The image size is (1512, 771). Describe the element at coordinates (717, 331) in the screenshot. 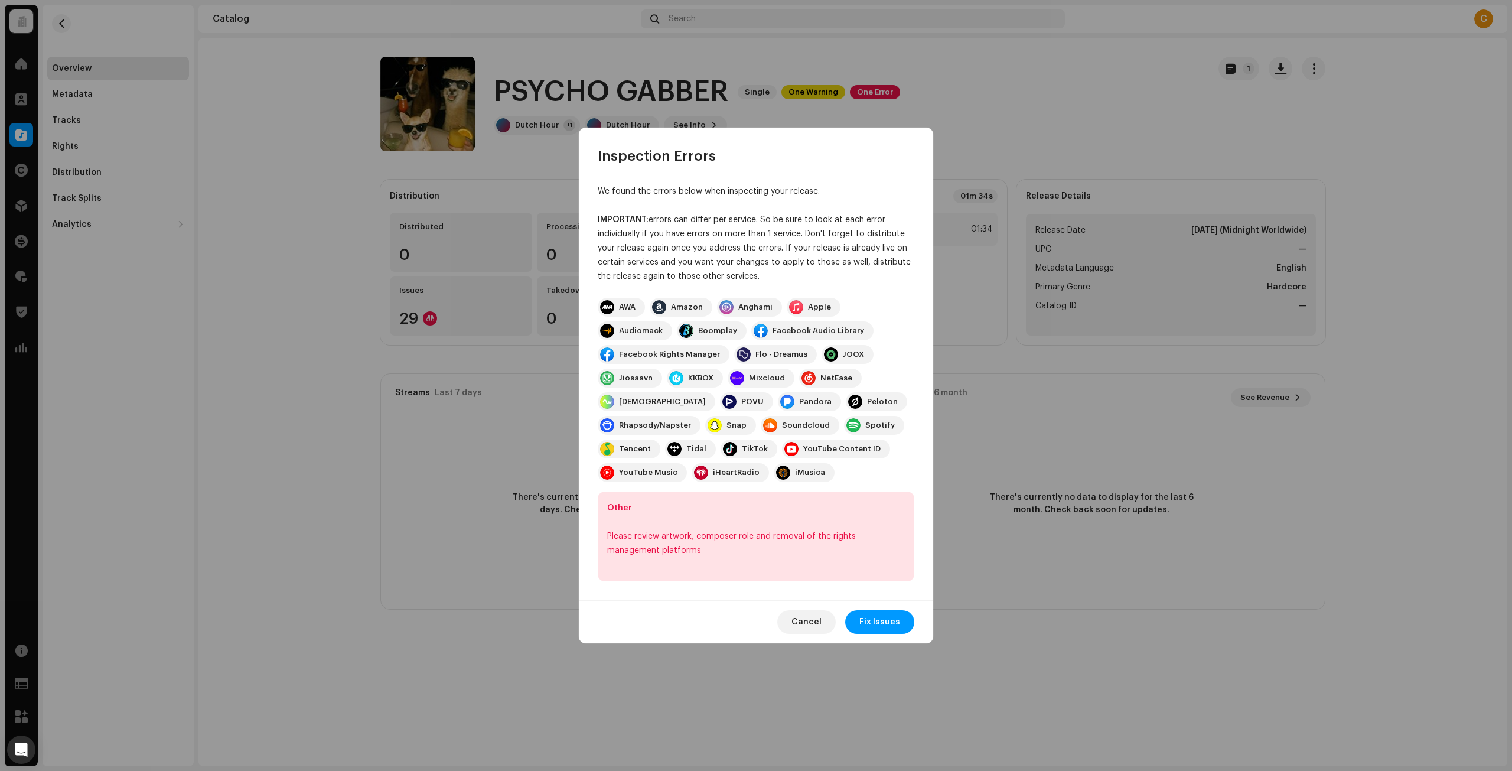

I see `div: Boomplay` at that location.